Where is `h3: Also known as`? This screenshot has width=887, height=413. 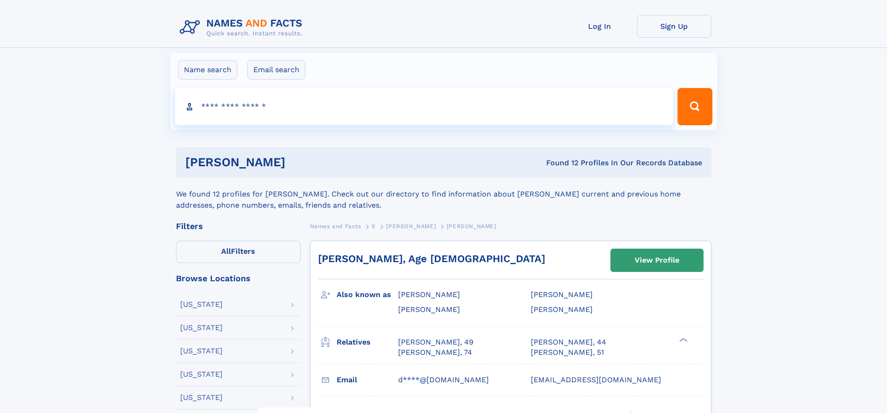
h3: Also known as is located at coordinates (367, 295).